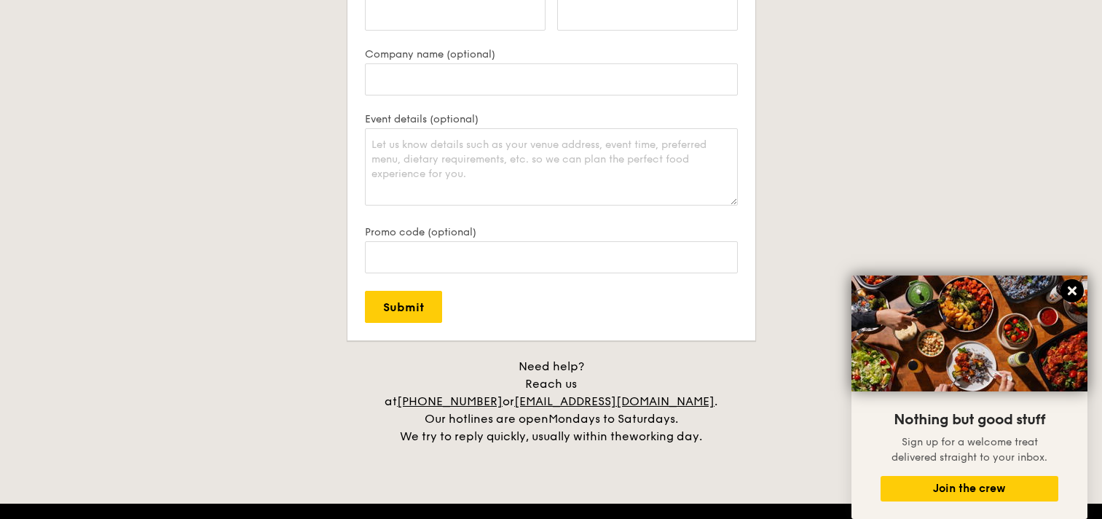  Describe the element at coordinates (551, 232) in the screenshot. I see `label: Promo code (optional)` at that location.